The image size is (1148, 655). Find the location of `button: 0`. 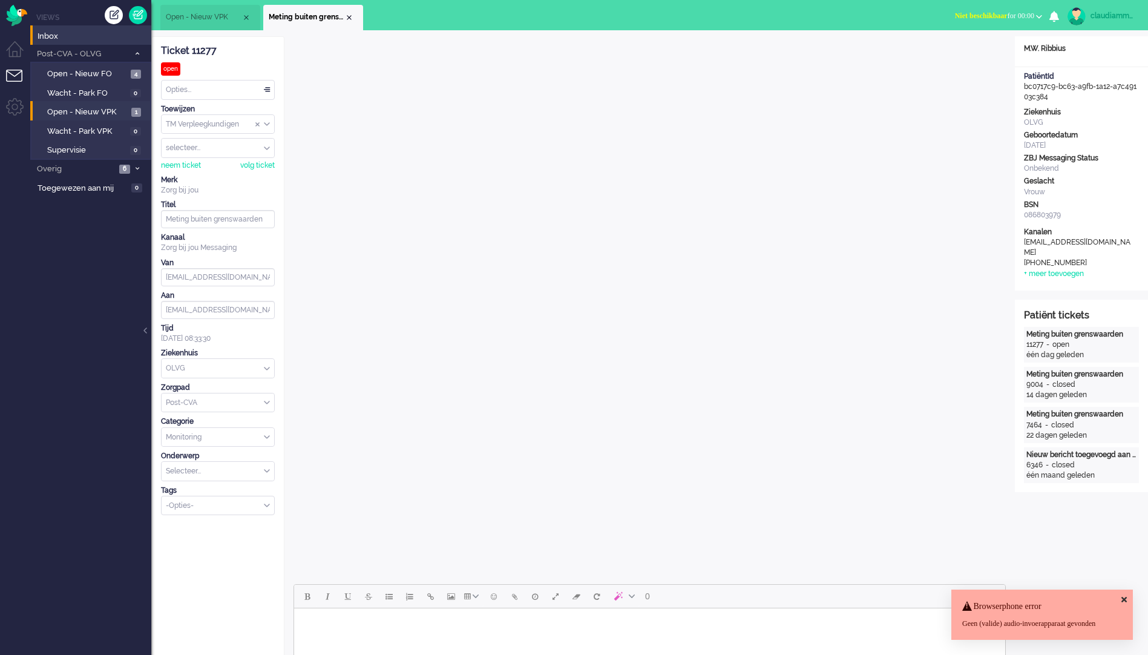

button: 0 is located at coordinates (648, 596).